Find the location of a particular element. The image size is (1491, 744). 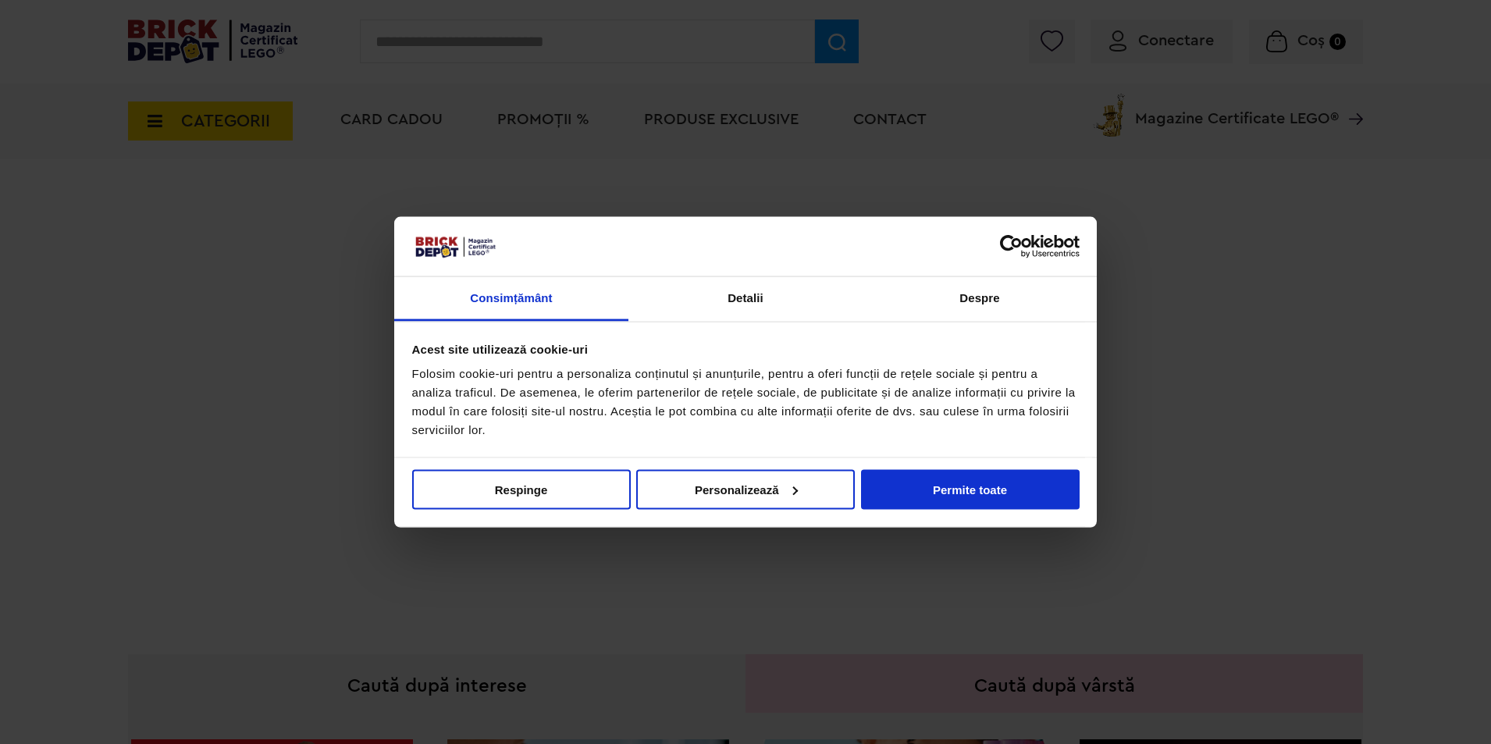

img: siglă is located at coordinates (455, 247).